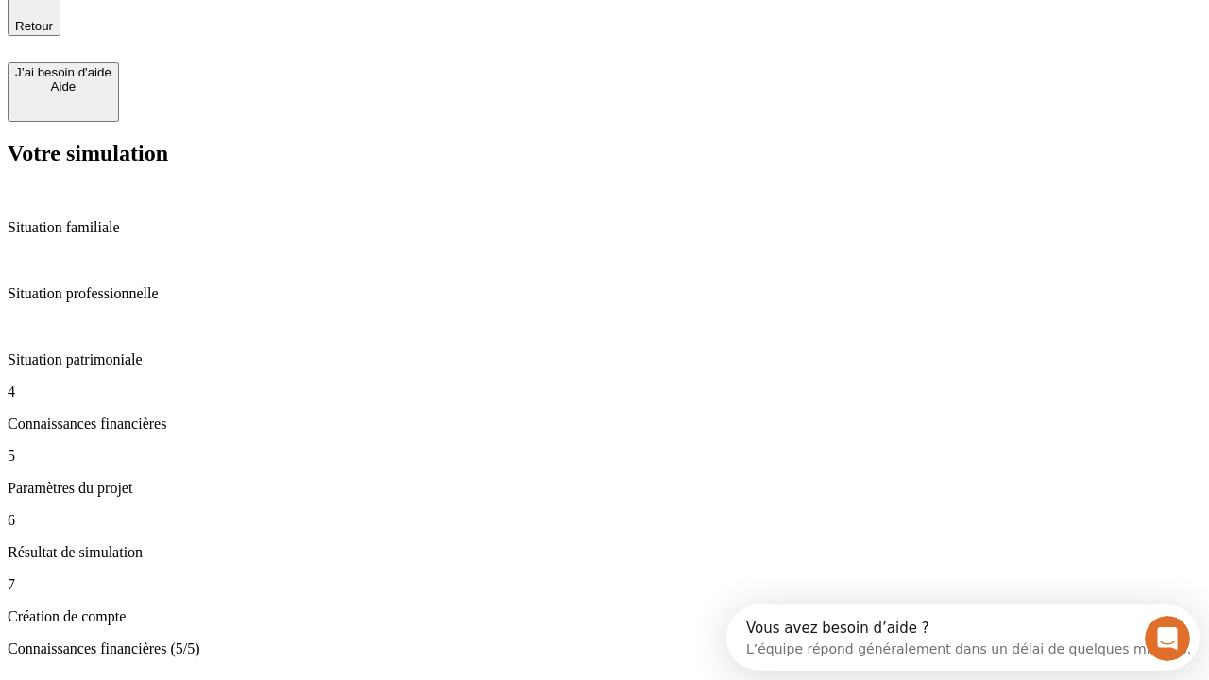 This screenshot has height=680, width=1209. Describe the element at coordinates (604, 617) in the screenshot. I see `p: Création de compte` at that location.